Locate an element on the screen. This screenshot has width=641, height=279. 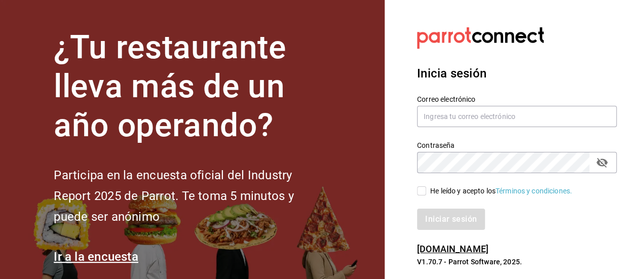
a: Ir a la encuesta is located at coordinates (96, 257).